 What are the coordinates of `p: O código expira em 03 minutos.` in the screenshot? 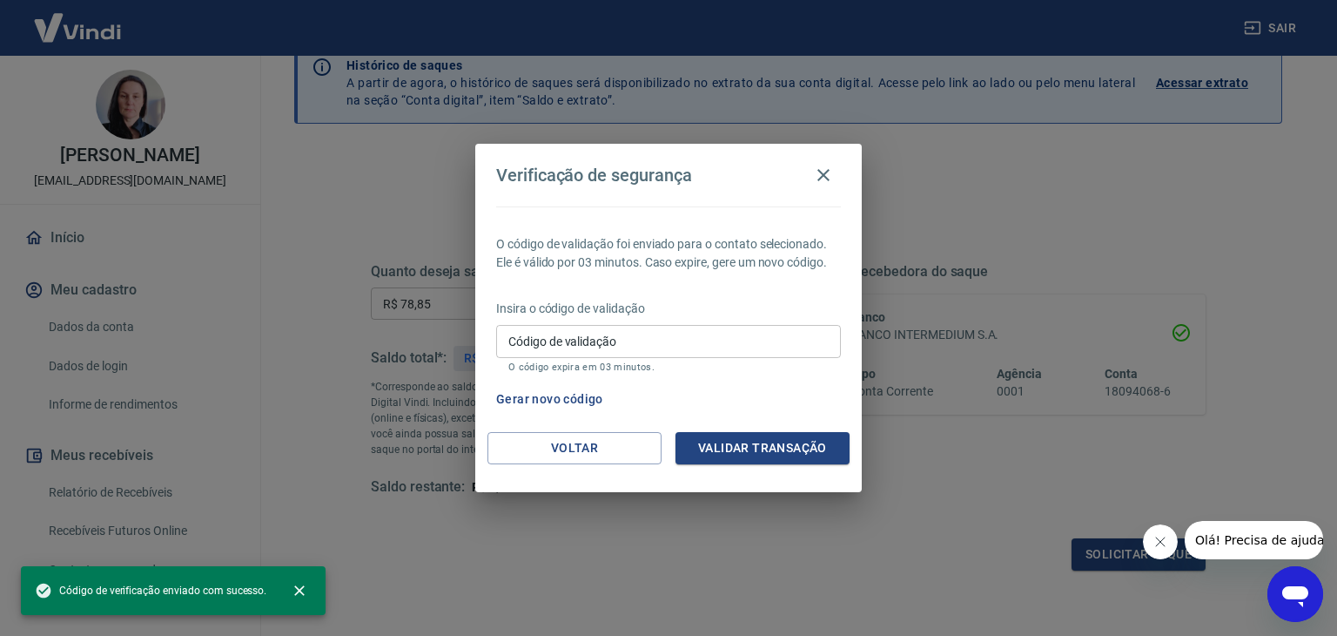 It's located at (669, 367).